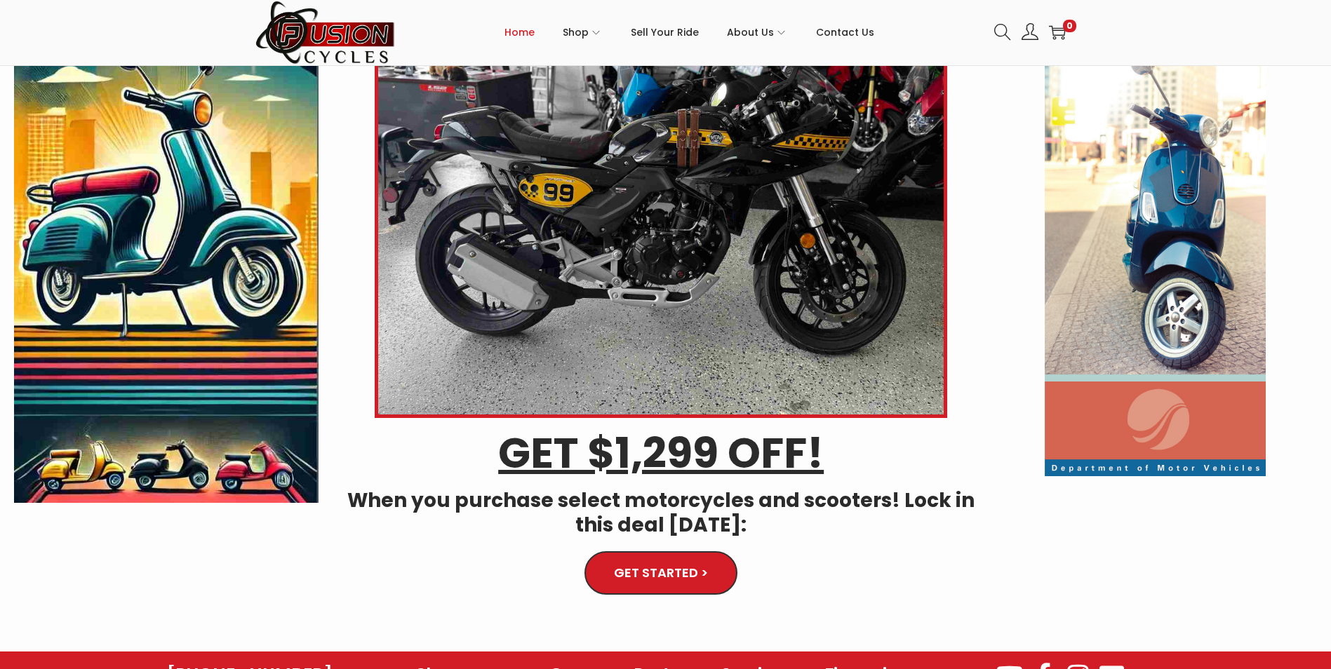  I want to click on u: GET $1,299 OFF!, so click(661, 453).